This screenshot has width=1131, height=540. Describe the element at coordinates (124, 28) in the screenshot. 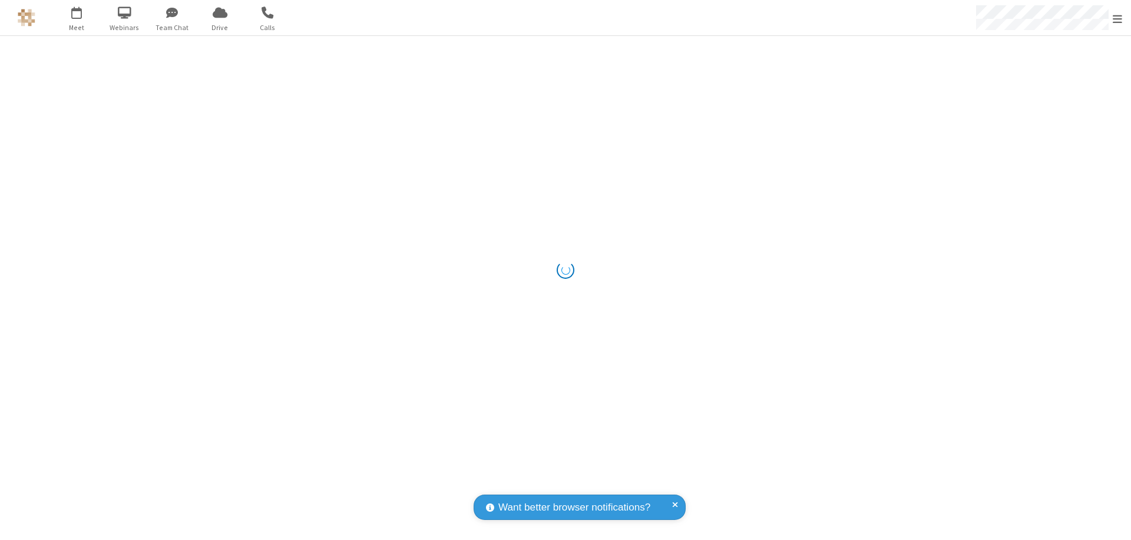

I see `span: Webinars` at that location.